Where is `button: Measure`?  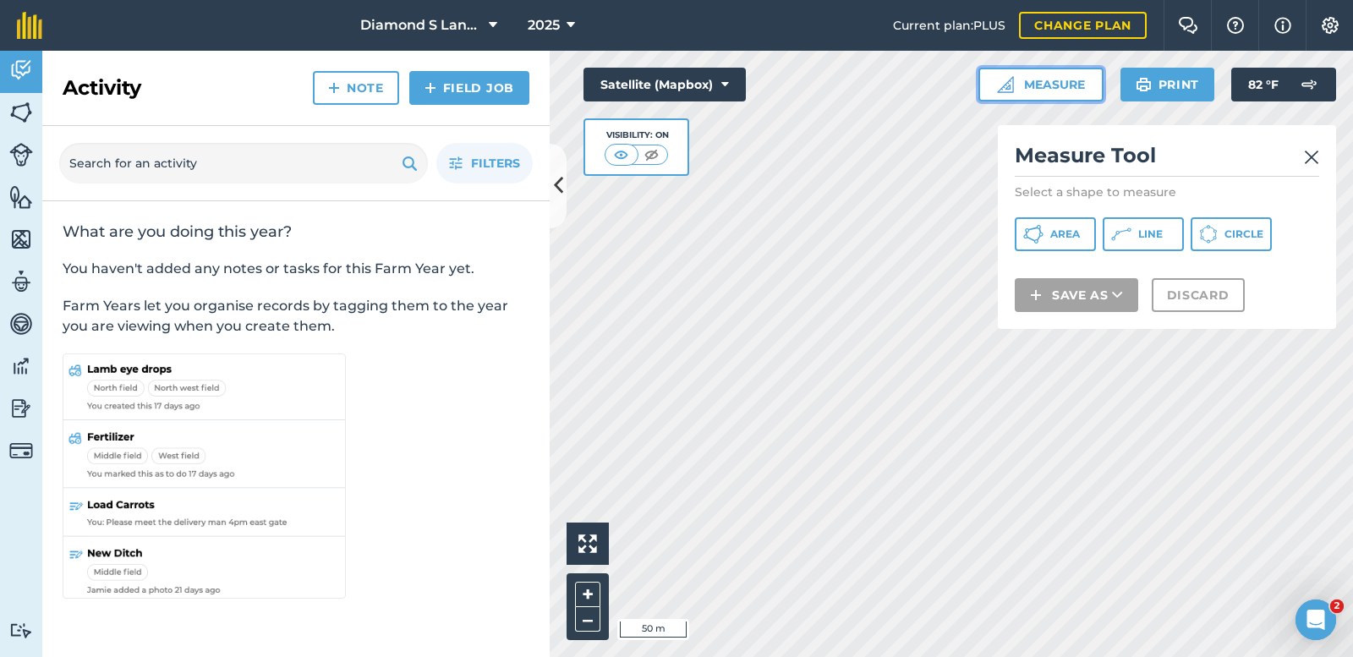 button: Measure is located at coordinates (1041, 85).